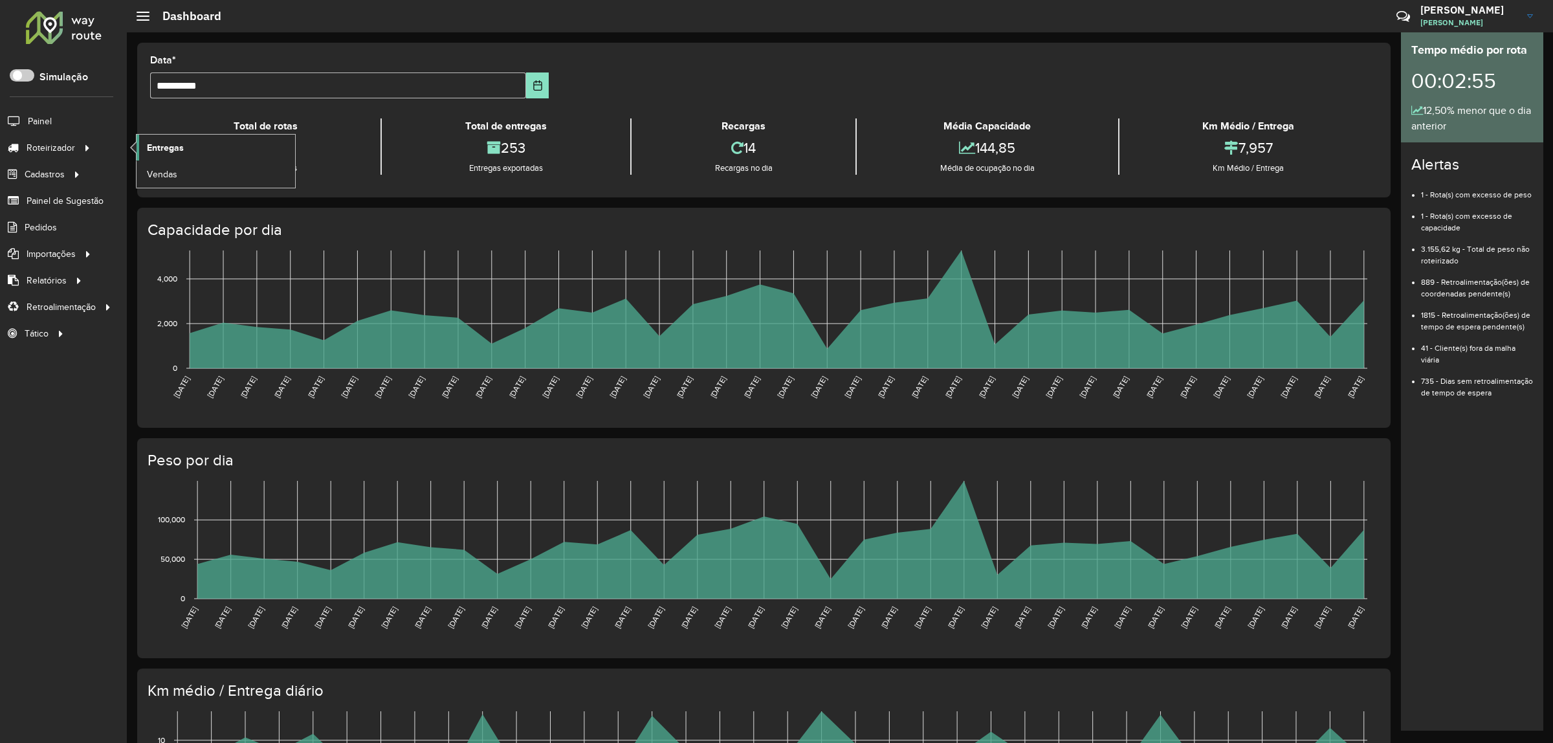  What do you see at coordinates (45, 174) in the screenshot?
I see `span: Cadastros` at bounding box center [45, 174].